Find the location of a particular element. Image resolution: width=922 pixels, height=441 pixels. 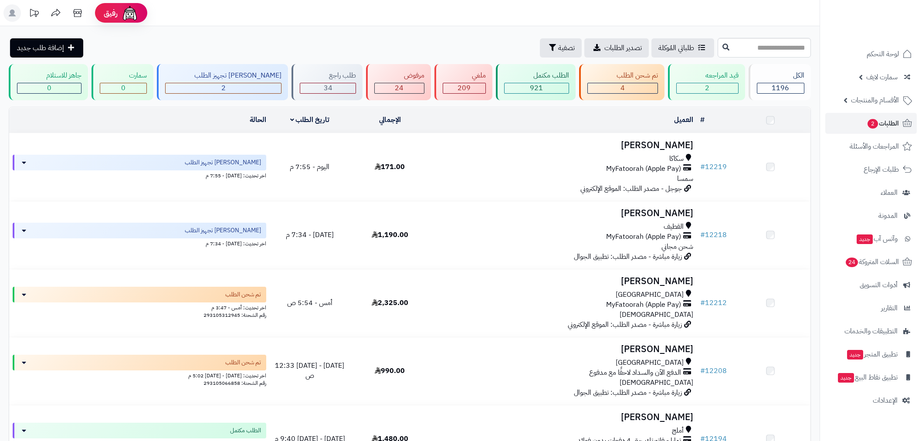

a: المدونة is located at coordinates (871, 216).